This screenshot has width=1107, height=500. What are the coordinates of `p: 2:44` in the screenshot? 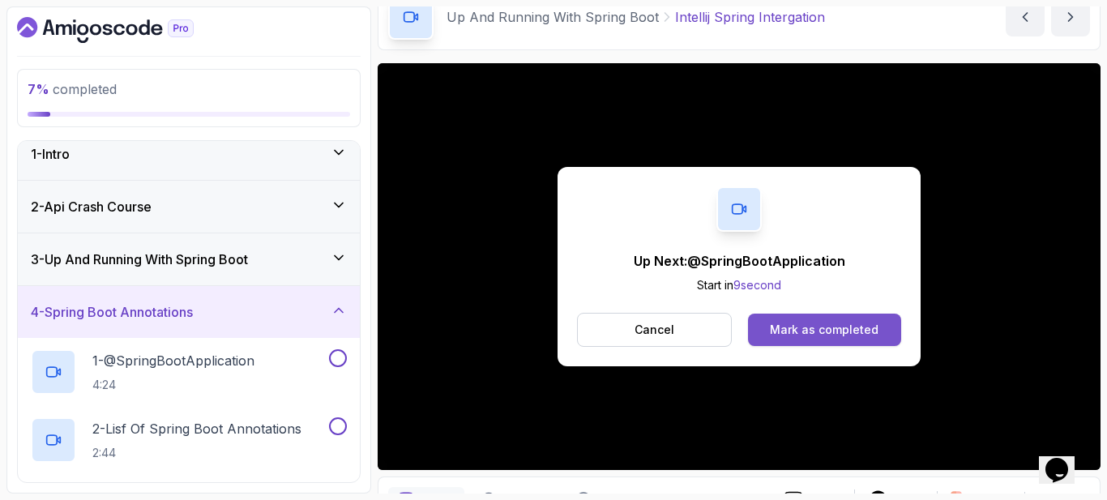 It's located at (197, 453).